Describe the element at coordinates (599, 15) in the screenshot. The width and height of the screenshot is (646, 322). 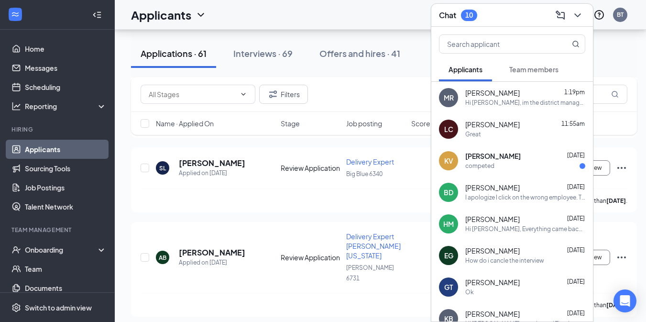
I see `svg: QuestionInfo` at that location.